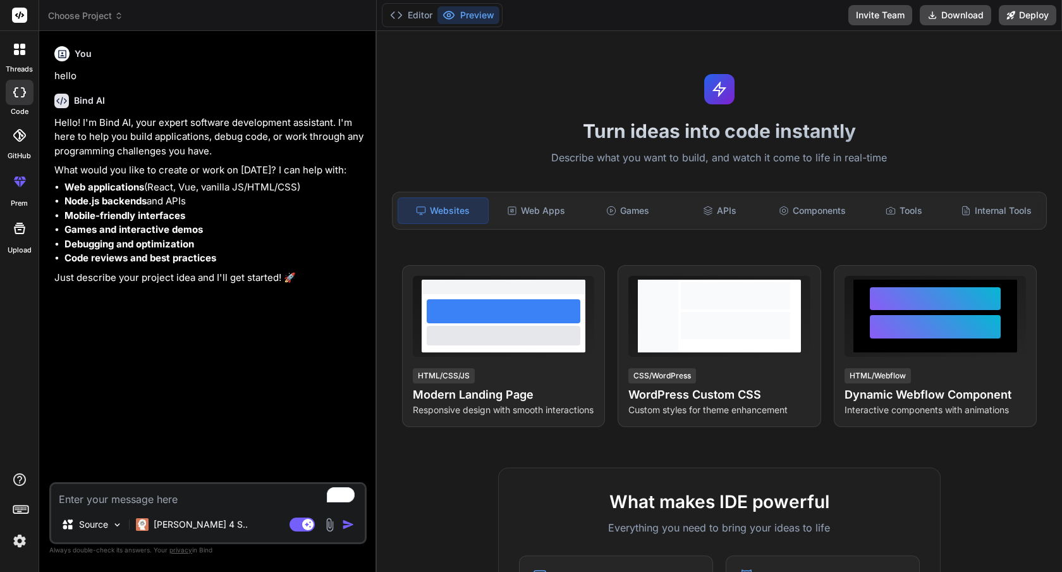 Image resolution: width=1062 pixels, height=572 pixels. What do you see at coordinates (720, 501) in the screenshot?
I see `h2: What makes IDE powerful` at bounding box center [720, 501].